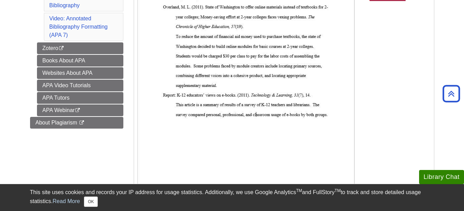 The height and width of the screenshot is (211, 464). What do you see at coordinates (90, 202) in the screenshot?
I see `button: Close` at bounding box center [90, 202].